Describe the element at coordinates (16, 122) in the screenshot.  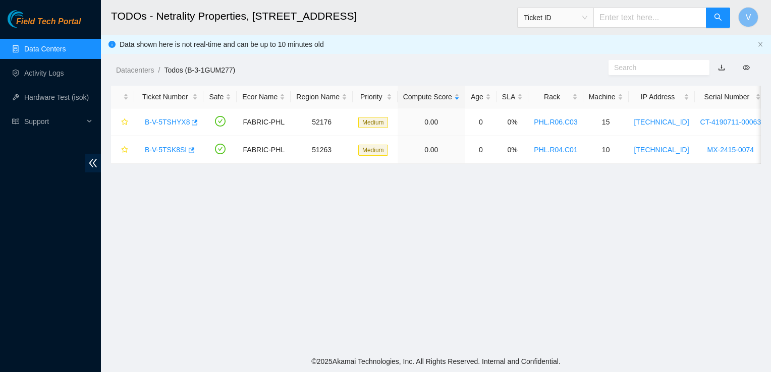
I see `span: read` at that location.